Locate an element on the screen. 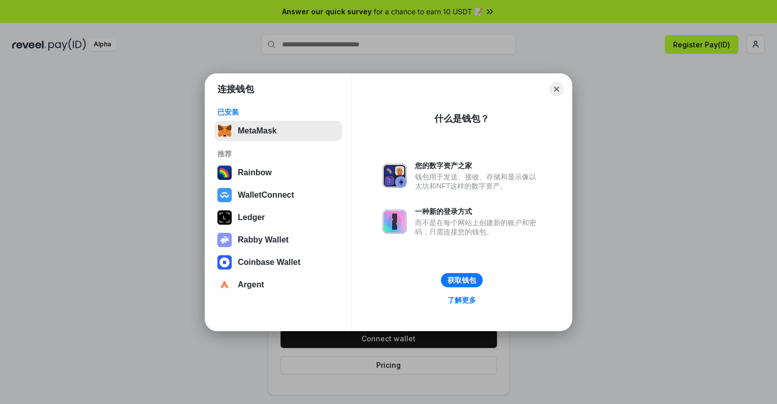  button: Coinbase Wallet is located at coordinates (278, 262).